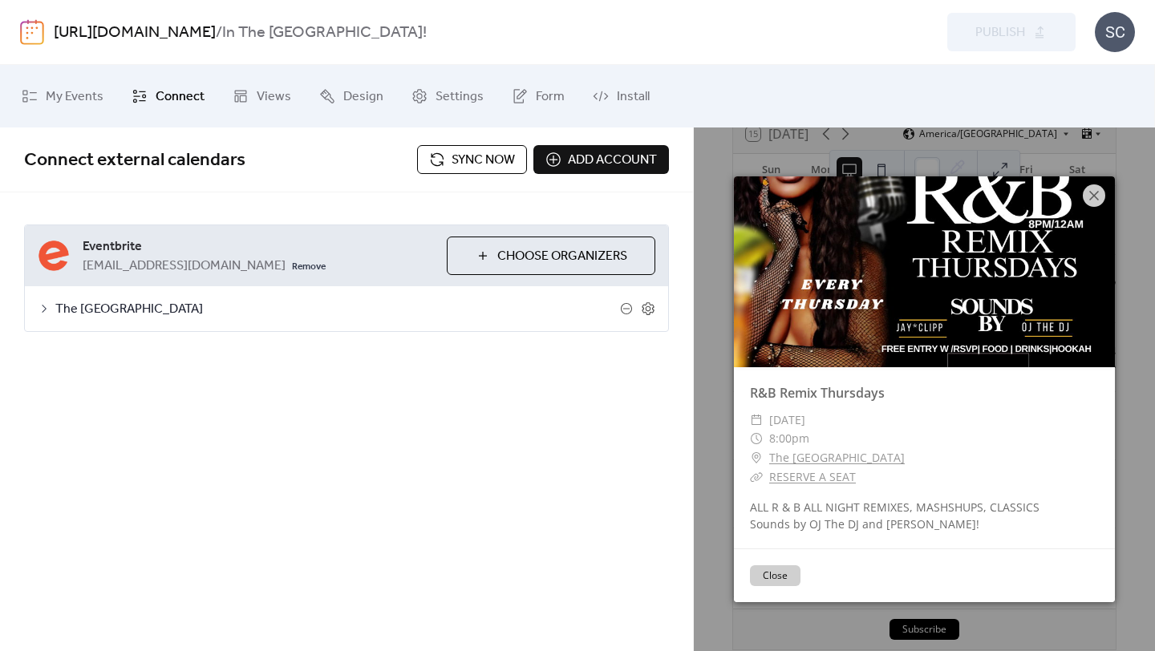  Describe the element at coordinates (775, 576) in the screenshot. I see `button: Close` at that location.